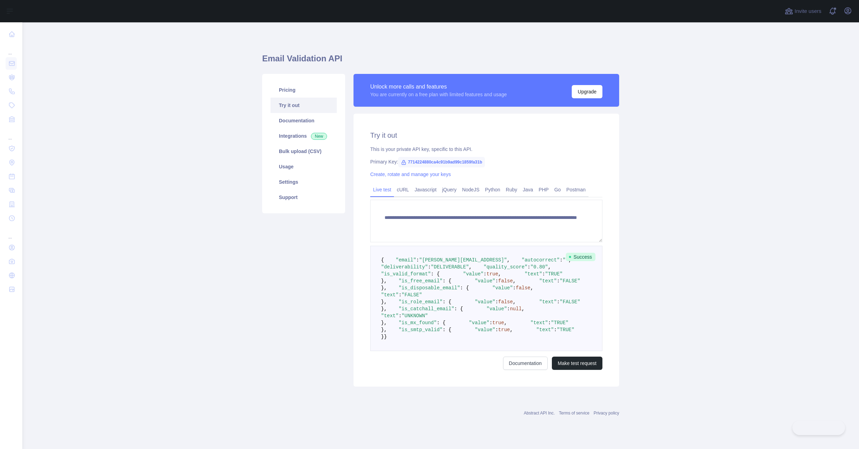 The image size is (859, 449). What do you see at coordinates (421, 330) in the screenshot?
I see `span: "is_smtp_valid"` at bounding box center [421, 330].